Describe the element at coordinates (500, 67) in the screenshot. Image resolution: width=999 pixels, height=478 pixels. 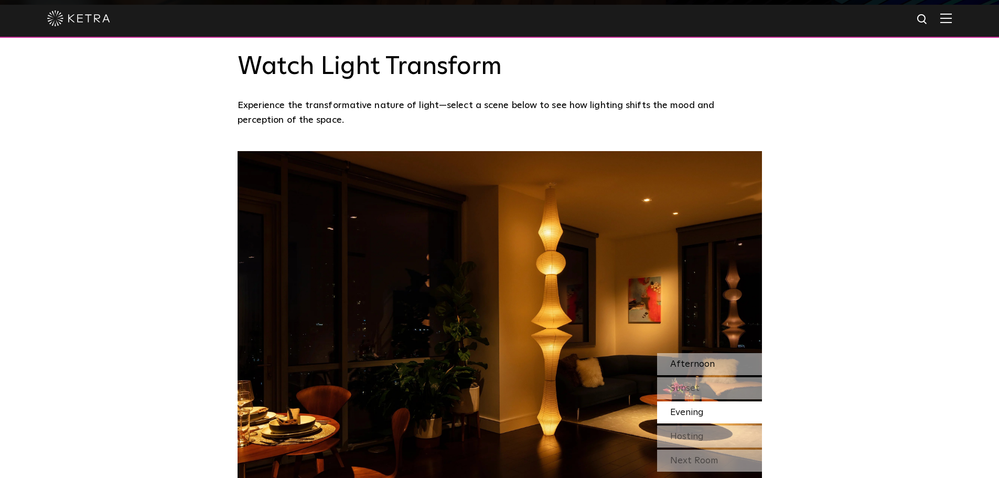
I see `h3: Watch Light Transform` at that location.